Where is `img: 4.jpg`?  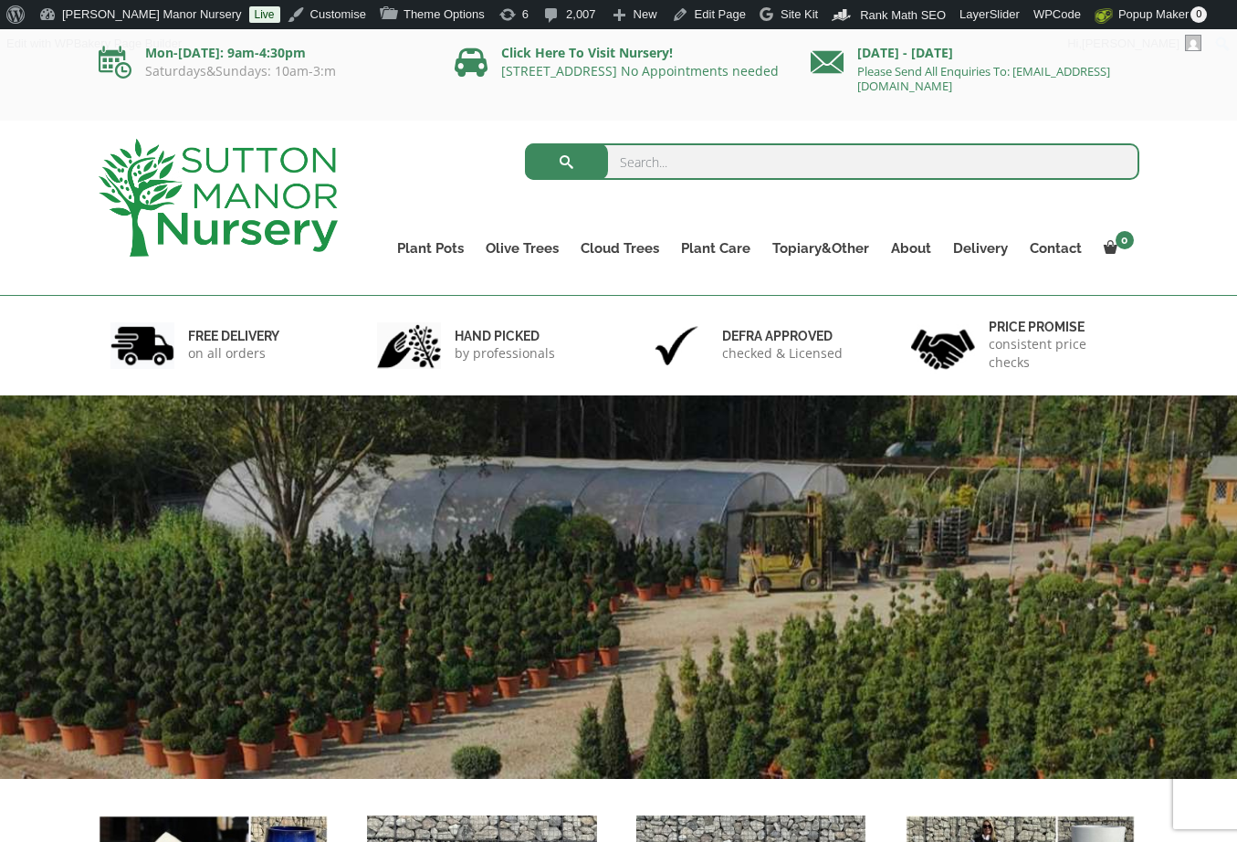
img: 4.jpg is located at coordinates (943, 345).